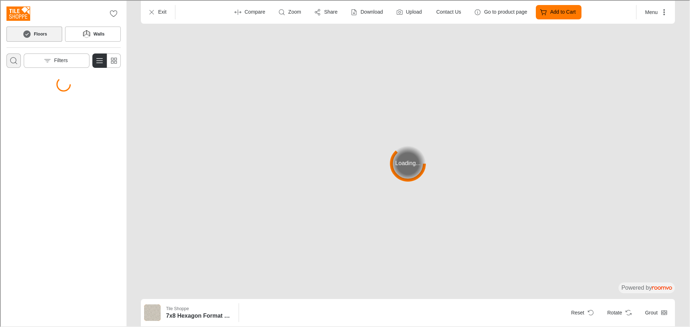  Describe the element at coordinates (18, 13) in the screenshot. I see `img: Logo representing Tile Shoppe.` at that location.